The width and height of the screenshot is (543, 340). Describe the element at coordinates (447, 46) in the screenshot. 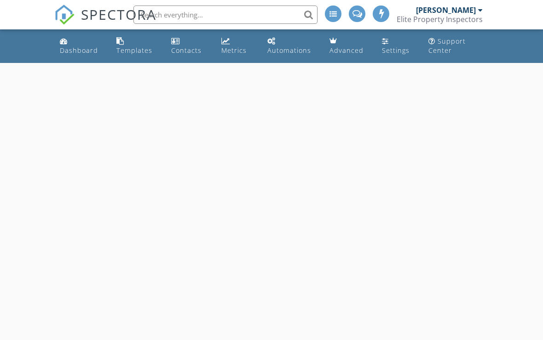

I see `div: Support Center` at that location.